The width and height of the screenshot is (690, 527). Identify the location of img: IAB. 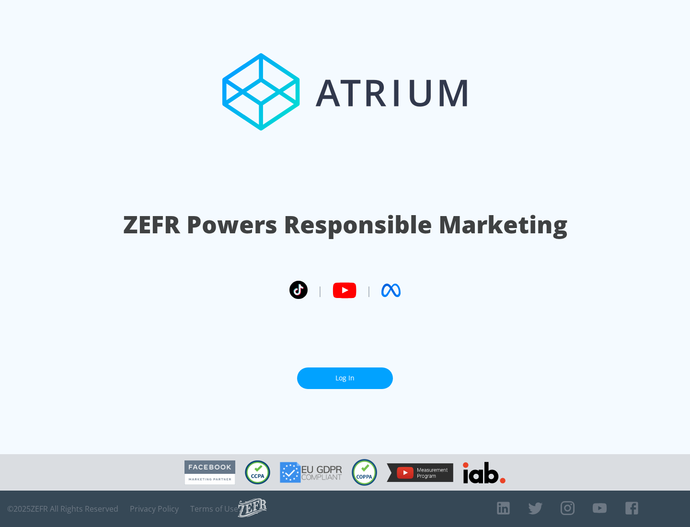
(484, 472).